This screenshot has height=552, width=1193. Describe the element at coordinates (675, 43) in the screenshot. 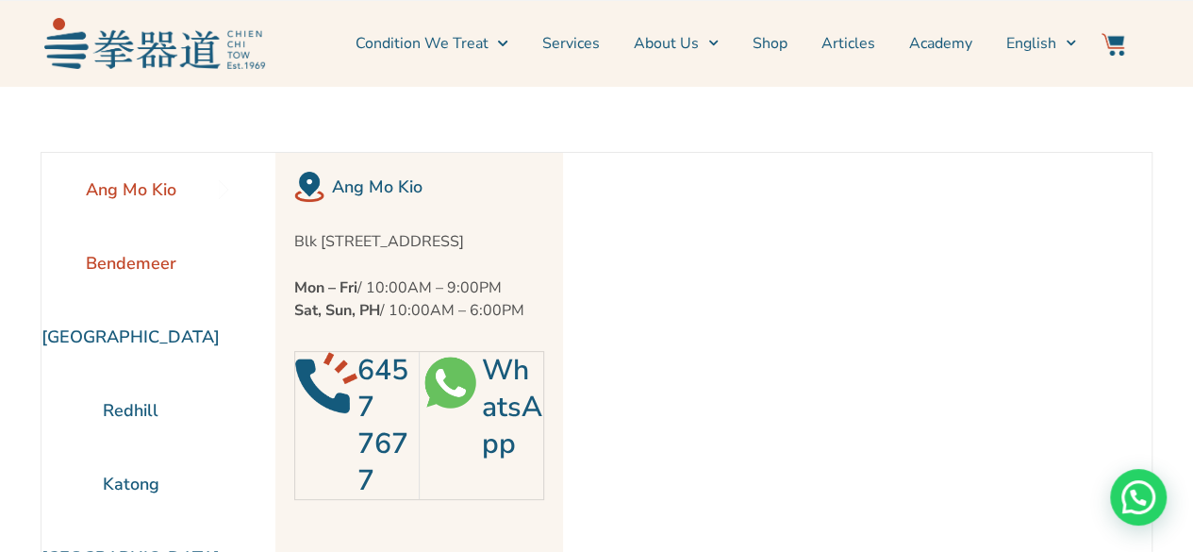

I see `nav: Menu` at that location.